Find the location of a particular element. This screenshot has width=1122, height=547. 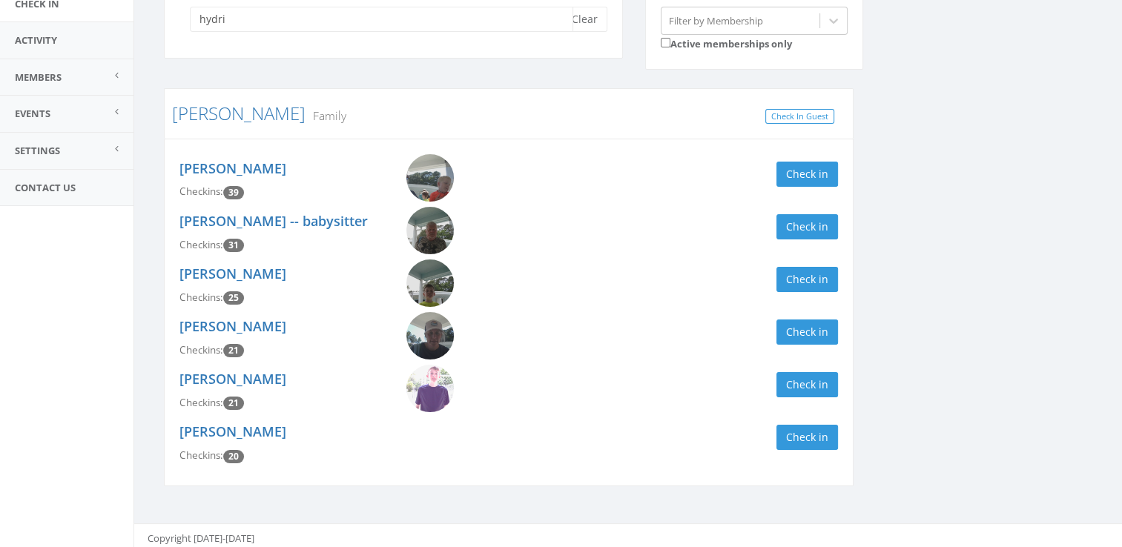

img: Erin_Hydrick.png is located at coordinates (430, 336).